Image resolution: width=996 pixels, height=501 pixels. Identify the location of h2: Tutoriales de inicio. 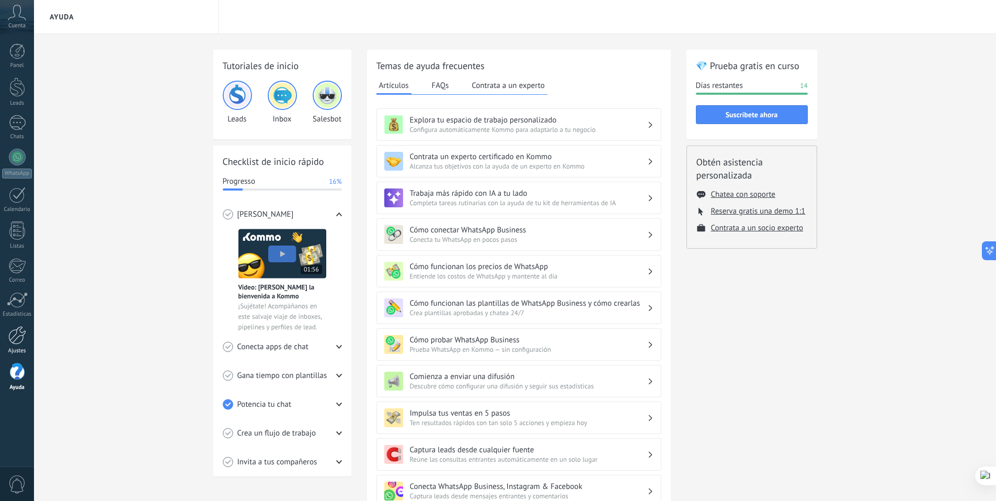
(282, 65).